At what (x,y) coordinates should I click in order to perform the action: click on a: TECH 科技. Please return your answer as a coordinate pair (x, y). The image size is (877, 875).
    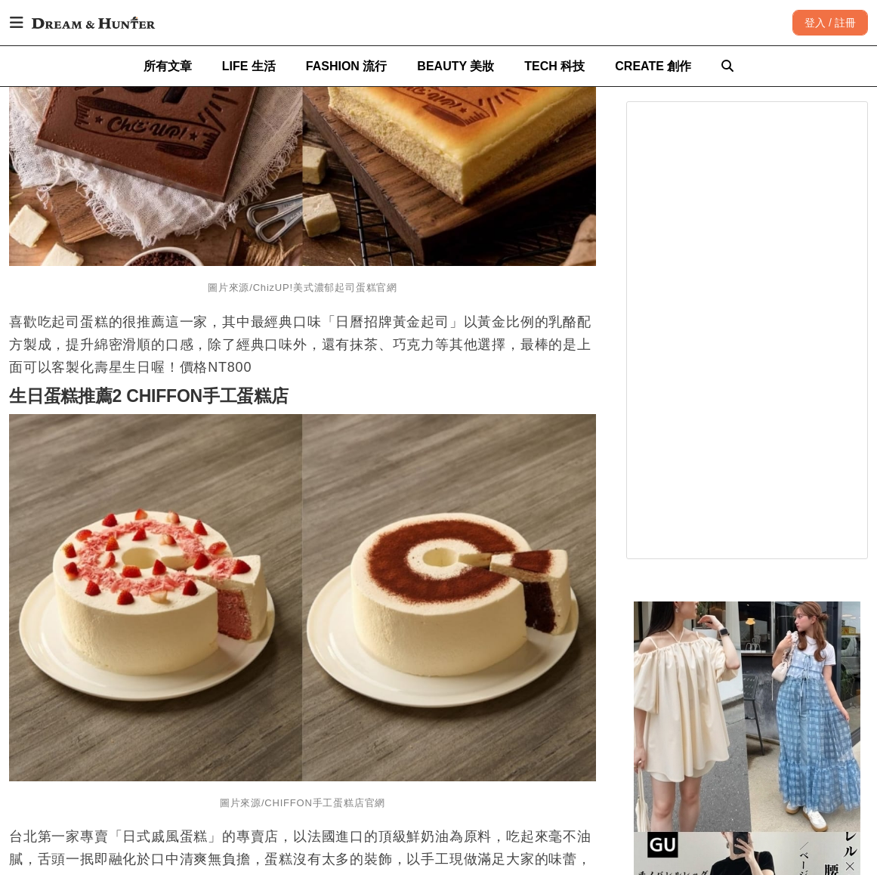
    Looking at the image, I should click on (554, 66).